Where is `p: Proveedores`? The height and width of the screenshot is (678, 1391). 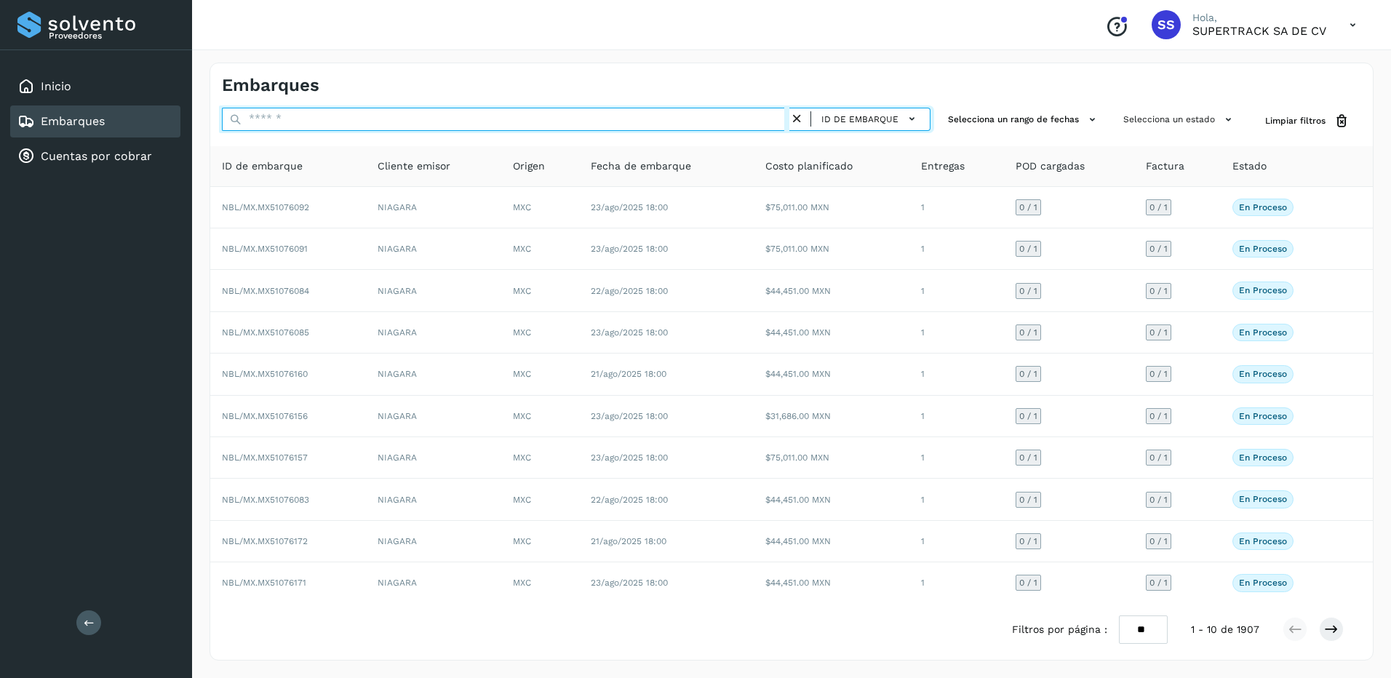 p: Proveedores is located at coordinates (111, 36).